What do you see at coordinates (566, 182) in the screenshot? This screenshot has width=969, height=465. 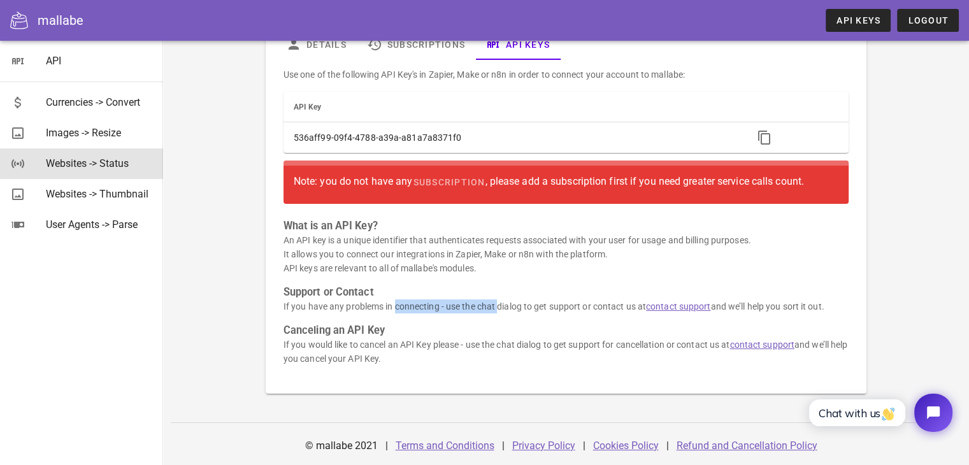 I see `div: Note: you do not have any , please add a subscription first if you need greater service calls count.` at bounding box center [566, 182].